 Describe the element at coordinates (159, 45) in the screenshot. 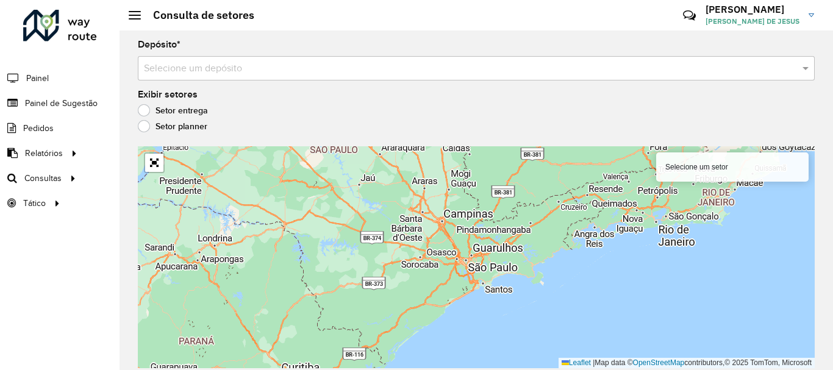

I see `label: Depósito` at that location.